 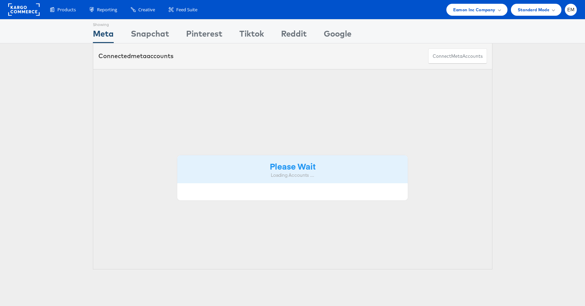 What do you see at coordinates (474, 10) in the screenshot?
I see `span: Eamon Inc Company` at bounding box center [474, 10].